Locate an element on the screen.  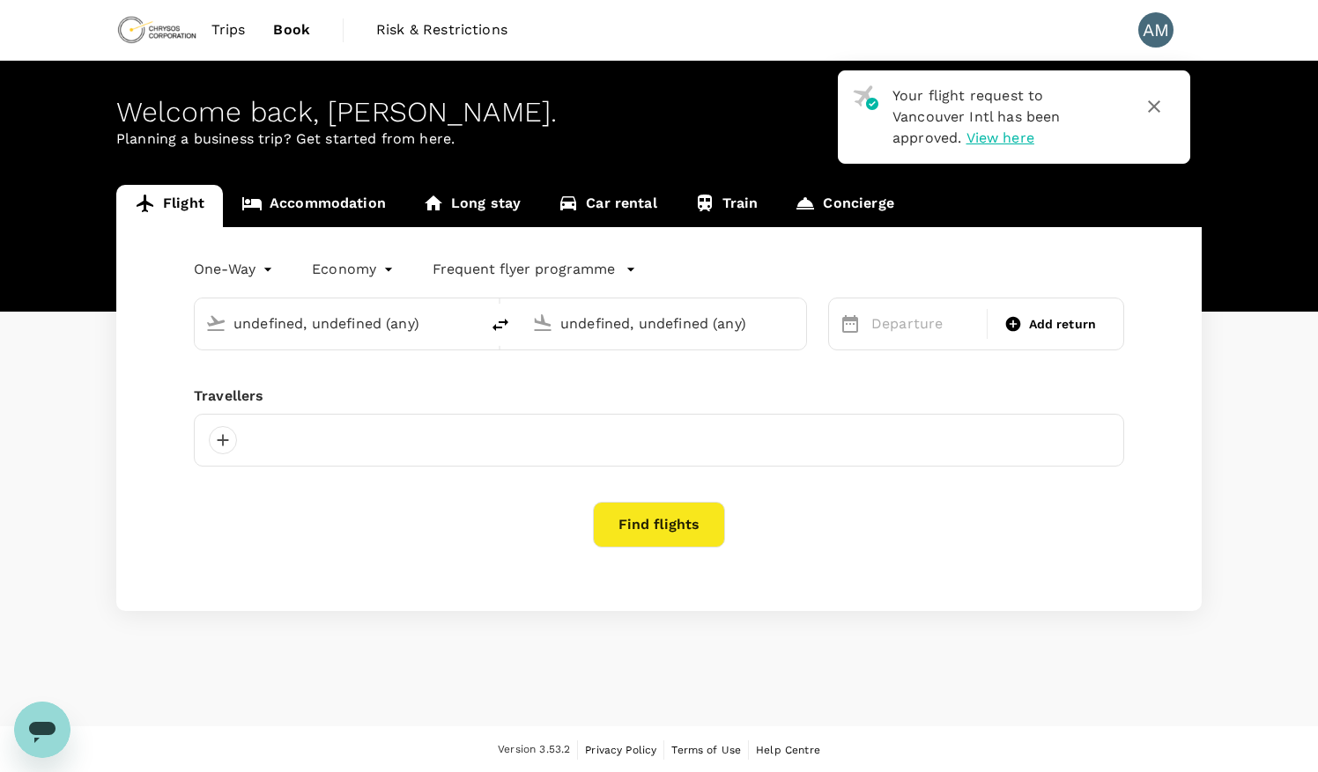
a: Flight is located at coordinates (169, 206).